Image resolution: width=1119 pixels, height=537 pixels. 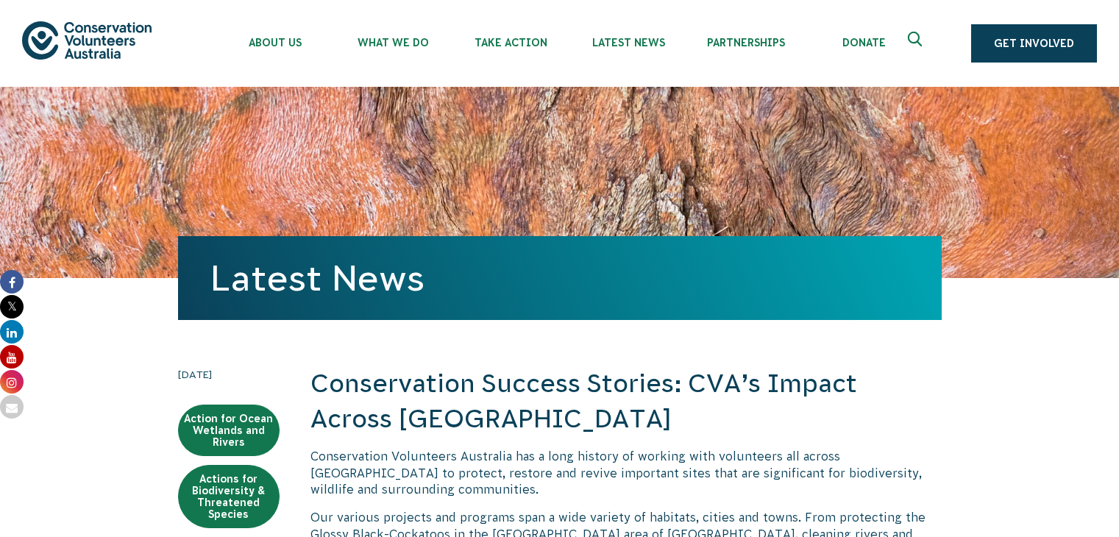 I want to click on p: Conservation Volunteers Australia has a long history of working with volunteers all across [GEOGR..., so click(x=626, y=472).